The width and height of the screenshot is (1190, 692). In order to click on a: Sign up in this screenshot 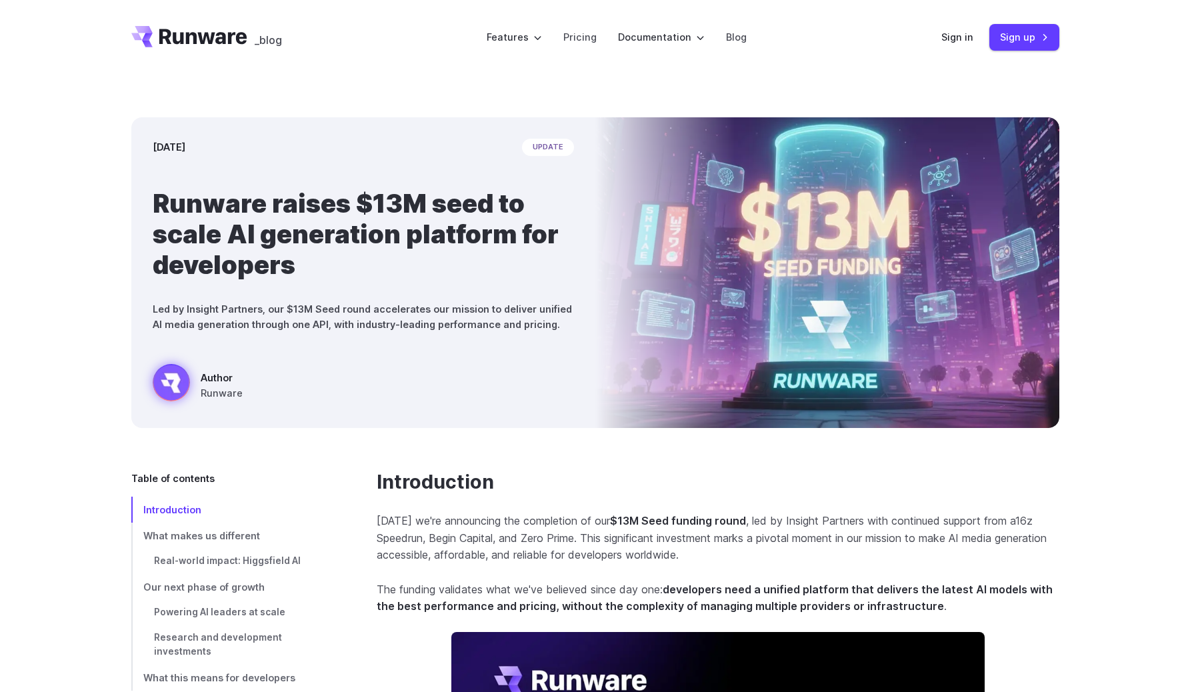, I will do `click(1024, 37)`.